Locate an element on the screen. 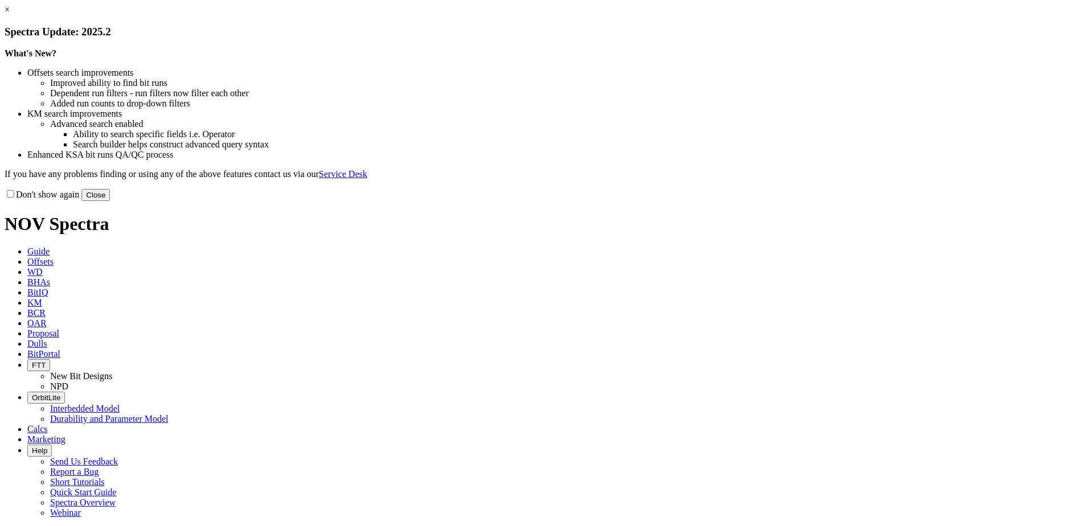  a: Report a Bug is located at coordinates (74, 472).